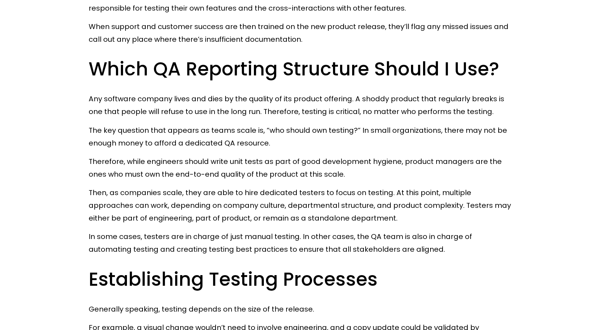 This screenshot has width=600, height=330. I want to click on p: The key question that appears as teams scale is, “who should own testing?” In small organizations..., so click(300, 137).